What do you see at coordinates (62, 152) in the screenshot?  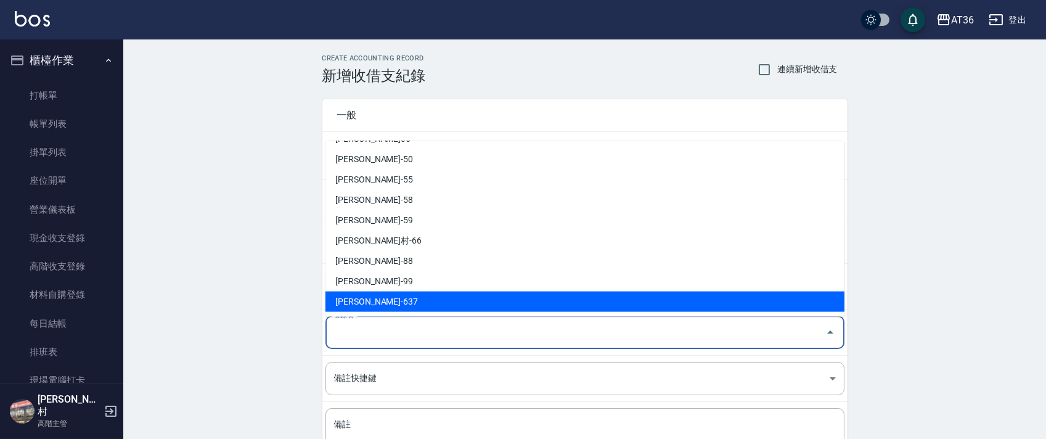 I see `a: 掛單列表` at bounding box center [62, 152].